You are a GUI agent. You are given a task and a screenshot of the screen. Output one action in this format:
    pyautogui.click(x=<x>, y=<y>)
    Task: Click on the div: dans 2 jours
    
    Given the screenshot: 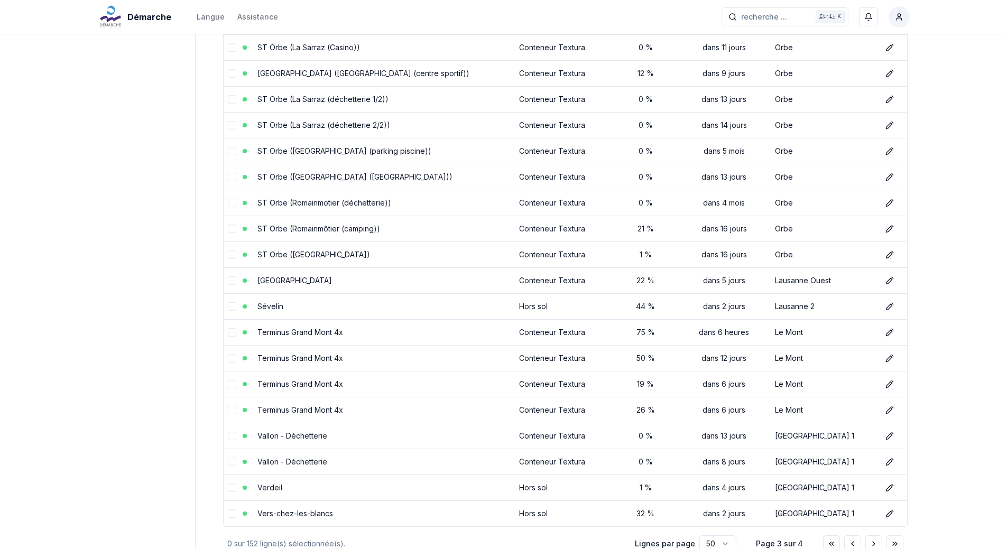 What is the action you would take?
    pyautogui.click(x=724, y=514)
    